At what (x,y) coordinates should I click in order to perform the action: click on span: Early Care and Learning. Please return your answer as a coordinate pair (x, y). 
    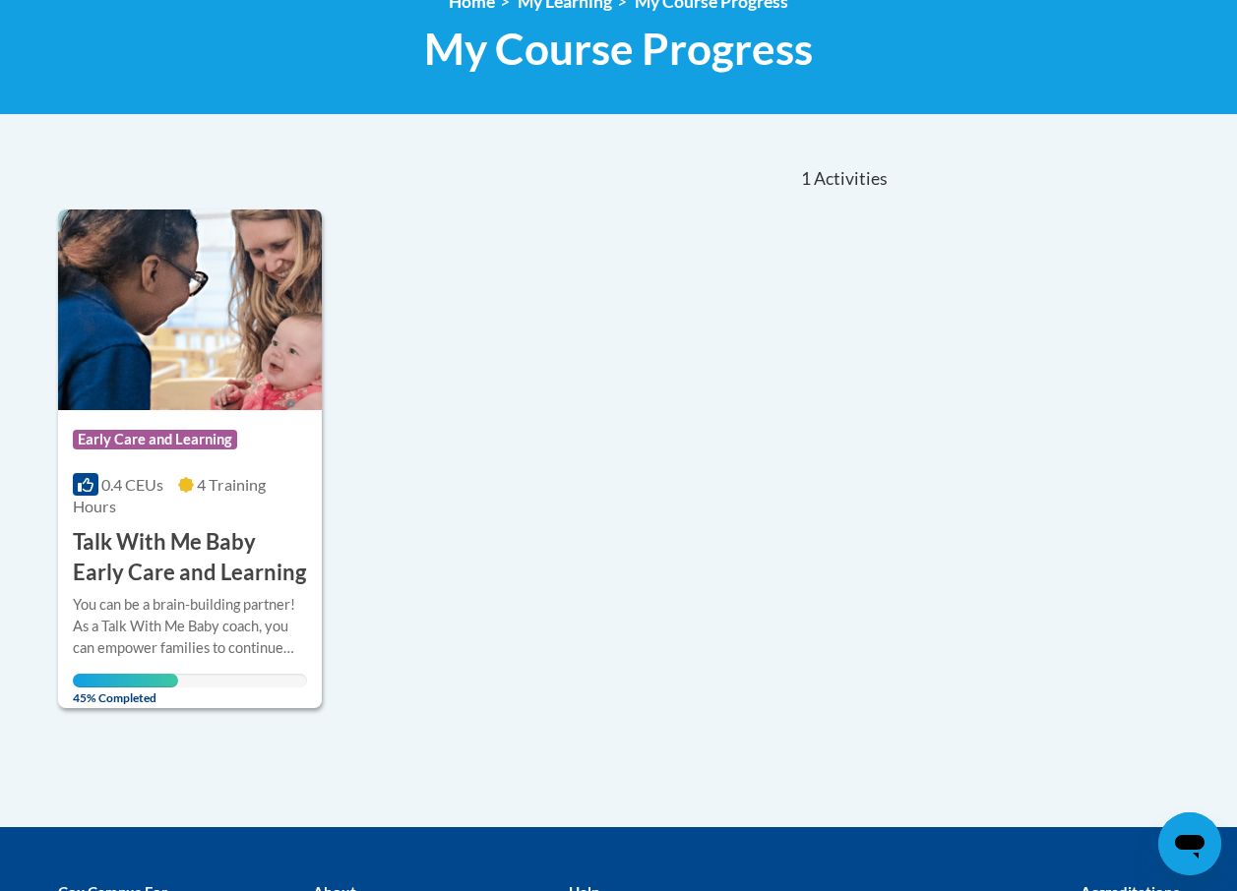
    Looking at the image, I should click on (154, 440).